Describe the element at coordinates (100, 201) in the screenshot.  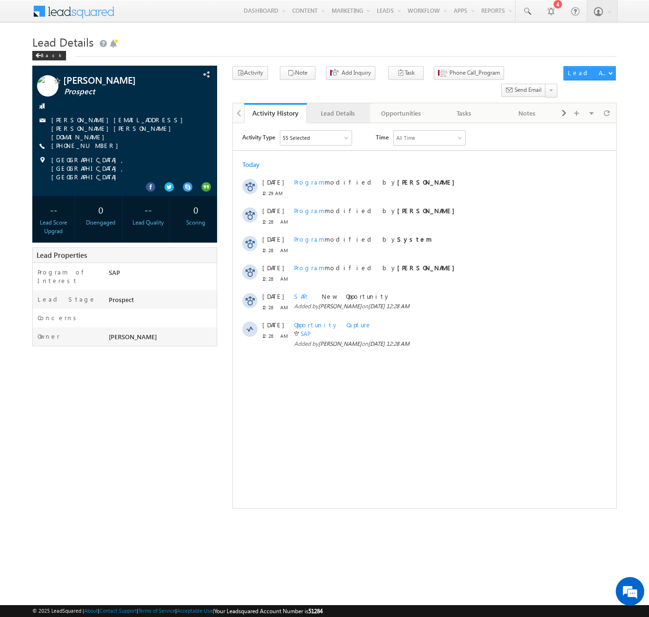
I see `span: Opportunity Capture` at that location.